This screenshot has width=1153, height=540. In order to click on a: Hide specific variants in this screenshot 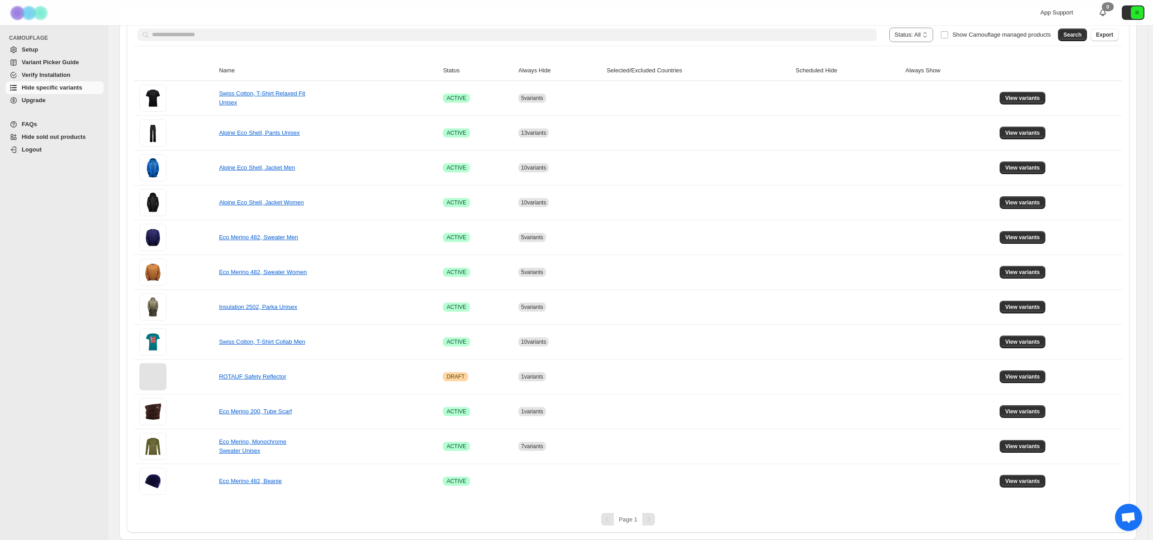, I will do `click(54, 88)`.